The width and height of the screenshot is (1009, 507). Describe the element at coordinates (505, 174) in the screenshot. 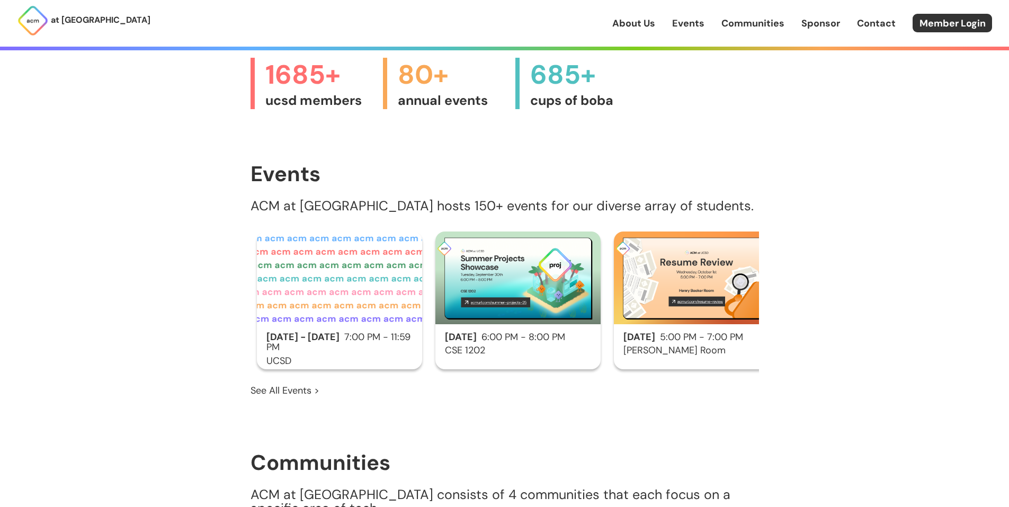

I see `h1: Events` at that location.